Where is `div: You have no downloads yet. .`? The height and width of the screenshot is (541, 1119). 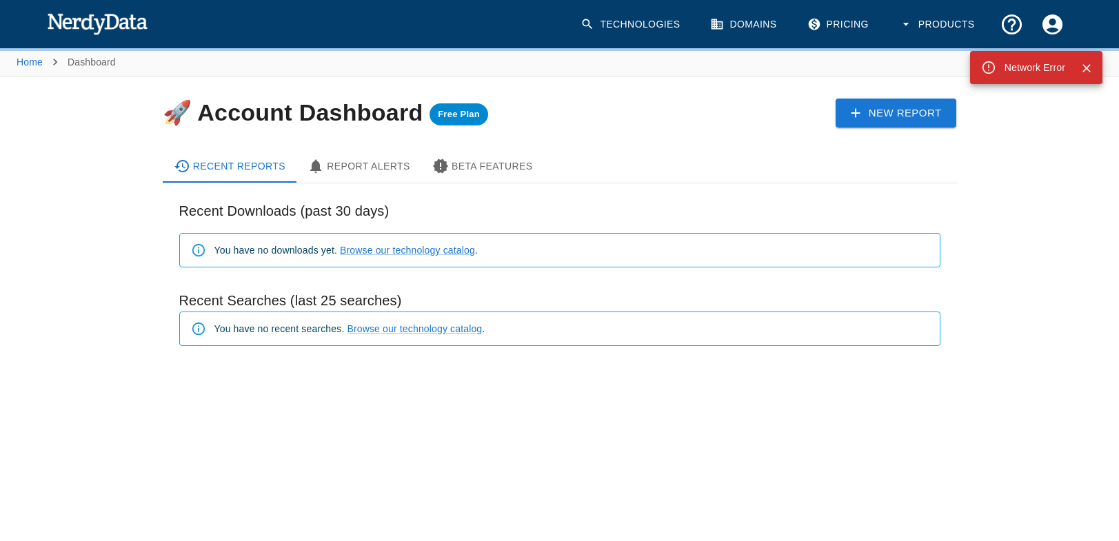 div: You have no downloads yet. . is located at coordinates (346, 250).